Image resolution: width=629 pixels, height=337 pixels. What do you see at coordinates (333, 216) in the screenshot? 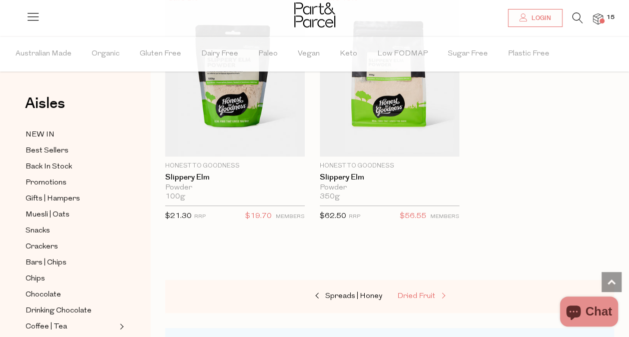
I see `span: $62.50` at bounding box center [333, 216].